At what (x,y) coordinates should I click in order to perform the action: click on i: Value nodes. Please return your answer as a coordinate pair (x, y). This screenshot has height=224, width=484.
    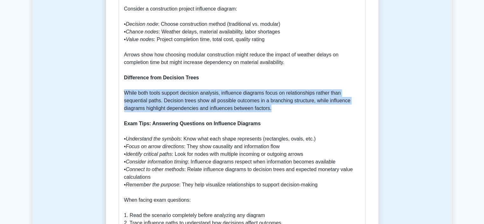
    Looking at the image, I should click on (140, 39).